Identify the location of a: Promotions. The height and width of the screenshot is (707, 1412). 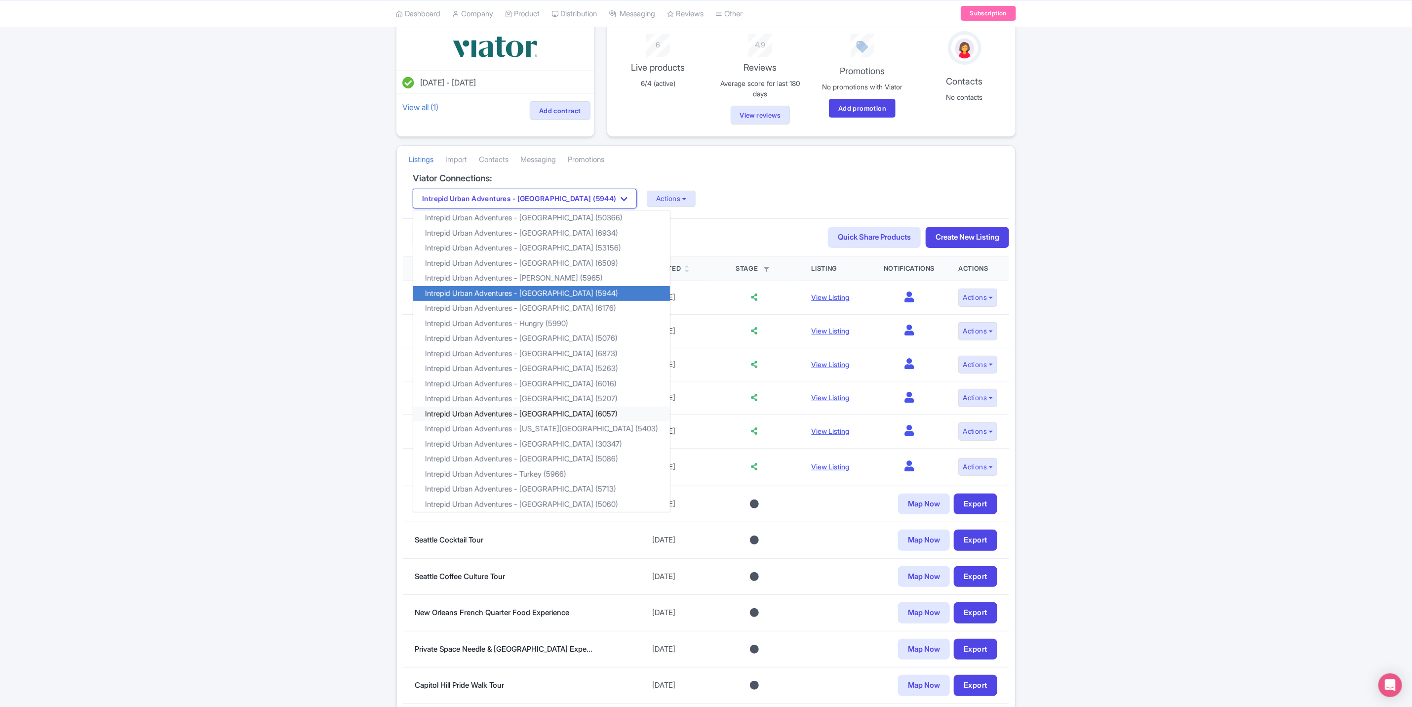
(586, 159).